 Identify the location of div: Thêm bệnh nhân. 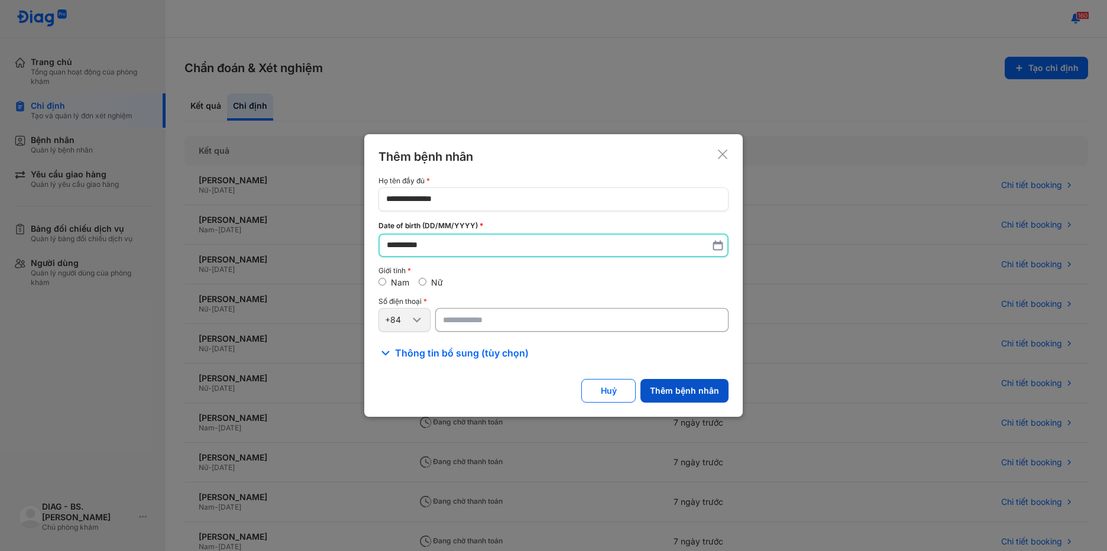
(426, 157).